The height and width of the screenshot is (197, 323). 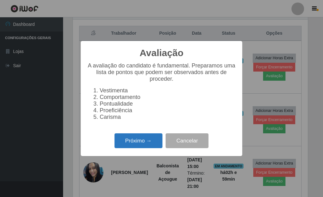 I want to click on li: Proeficiência, so click(x=168, y=110).